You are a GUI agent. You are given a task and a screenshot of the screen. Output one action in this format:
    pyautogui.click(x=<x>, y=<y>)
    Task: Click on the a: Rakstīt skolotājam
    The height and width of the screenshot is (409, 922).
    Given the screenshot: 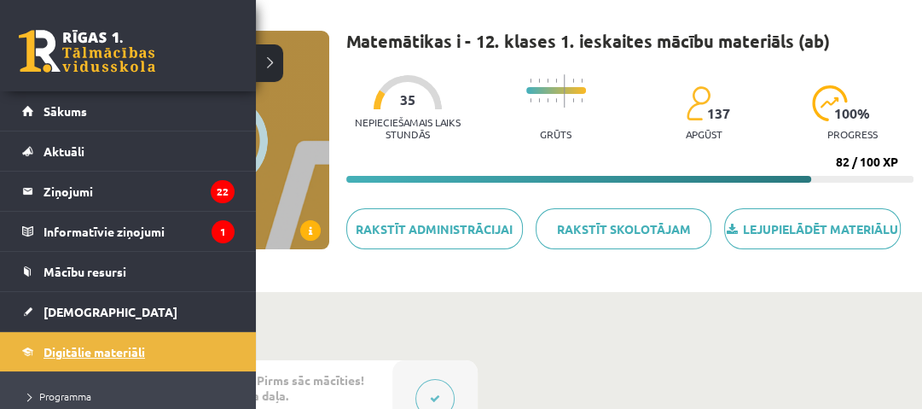 What is the action you would take?
    pyautogui.click(x=624, y=229)
    